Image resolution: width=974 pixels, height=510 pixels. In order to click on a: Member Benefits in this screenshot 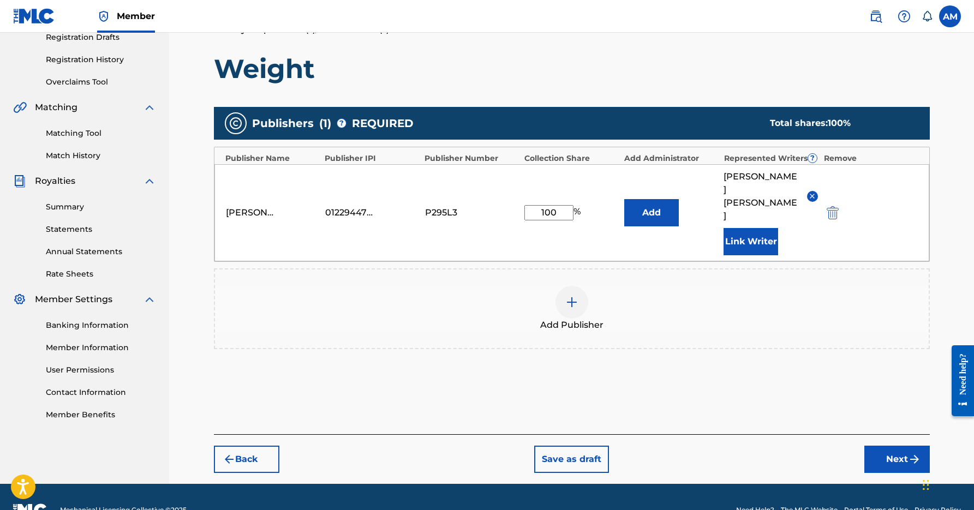, I will do `click(101, 415)`.